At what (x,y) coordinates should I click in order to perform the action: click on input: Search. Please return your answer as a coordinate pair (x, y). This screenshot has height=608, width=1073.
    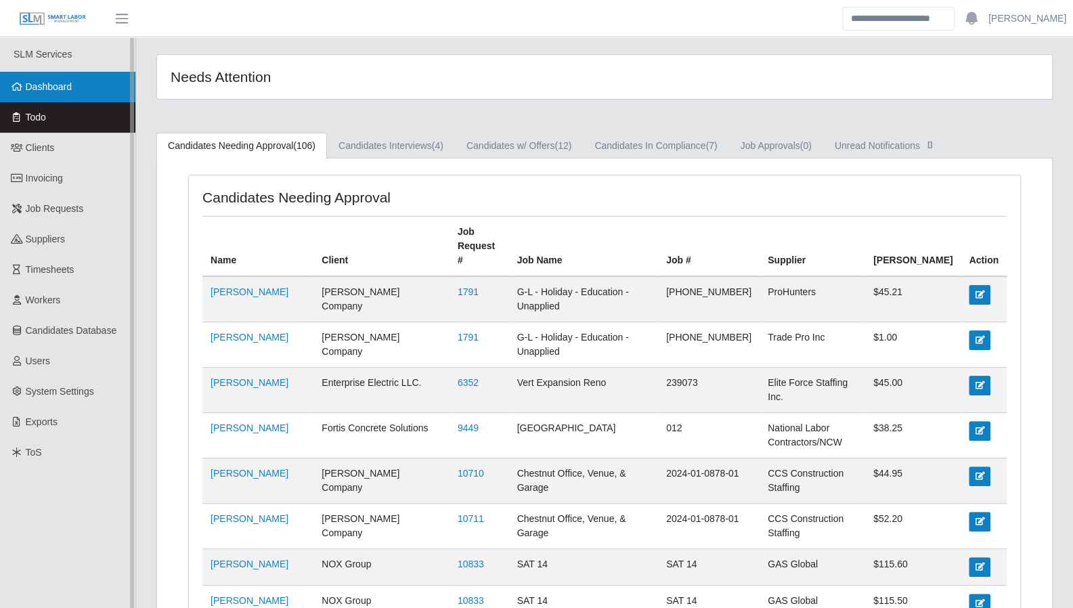
    Looking at the image, I should click on (899, 18).